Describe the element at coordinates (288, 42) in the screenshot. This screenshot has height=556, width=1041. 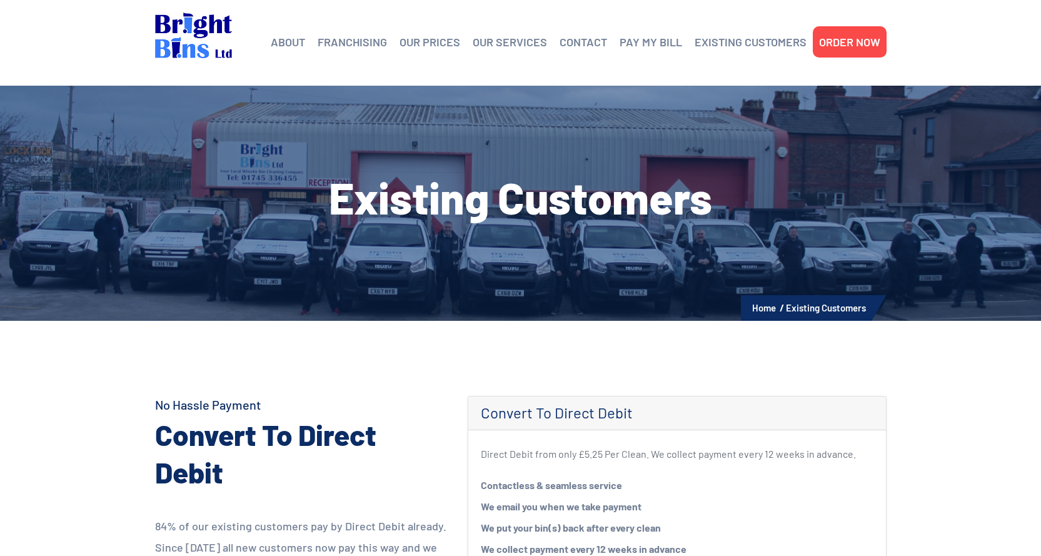
I see `a: ABOUT` at that location.